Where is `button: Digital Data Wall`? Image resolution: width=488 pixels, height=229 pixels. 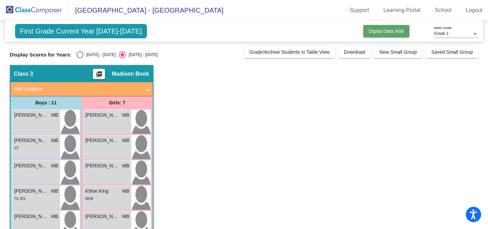
button: Digital Data Wall is located at coordinates (386, 31).